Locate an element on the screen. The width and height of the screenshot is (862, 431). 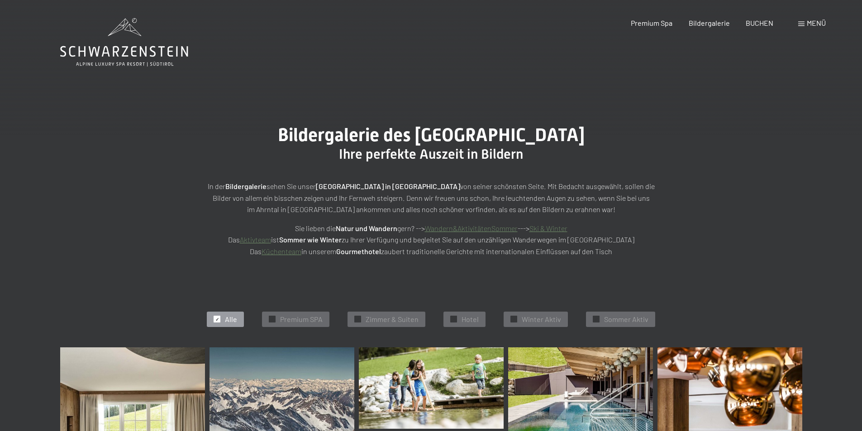
span: Zimmer & Suiten is located at coordinates (392, 319).